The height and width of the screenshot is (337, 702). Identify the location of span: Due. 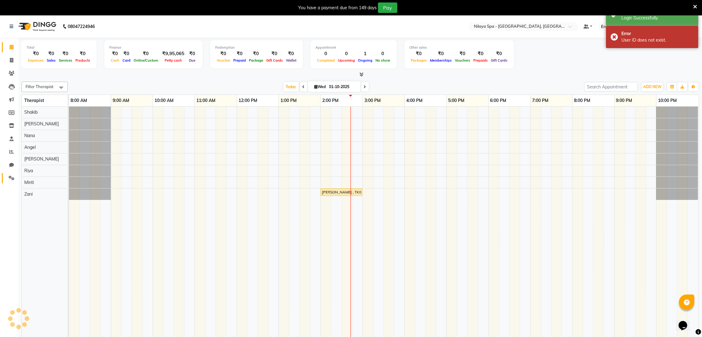
(192, 60).